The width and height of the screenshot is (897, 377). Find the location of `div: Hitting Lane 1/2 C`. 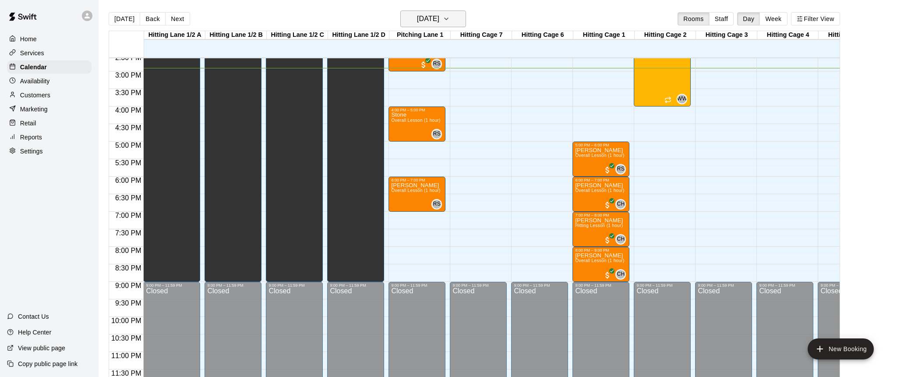

div: Hitting Lane 1/2 C is located at coordinates (298, 35).